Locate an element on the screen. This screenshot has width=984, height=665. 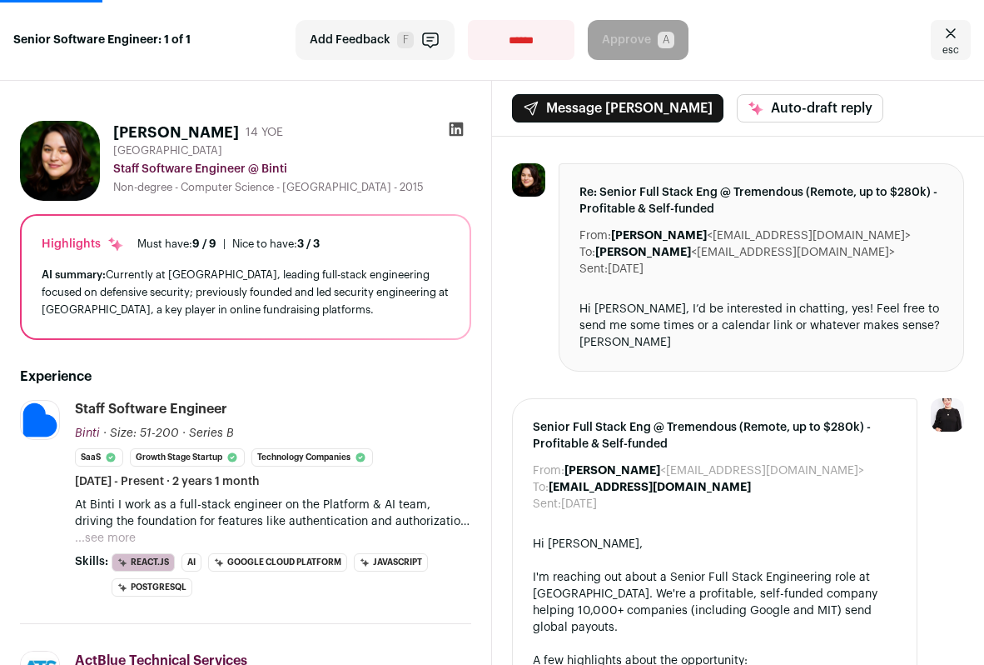
div: Staff Software Engineer is located at coordinates (151, 409).